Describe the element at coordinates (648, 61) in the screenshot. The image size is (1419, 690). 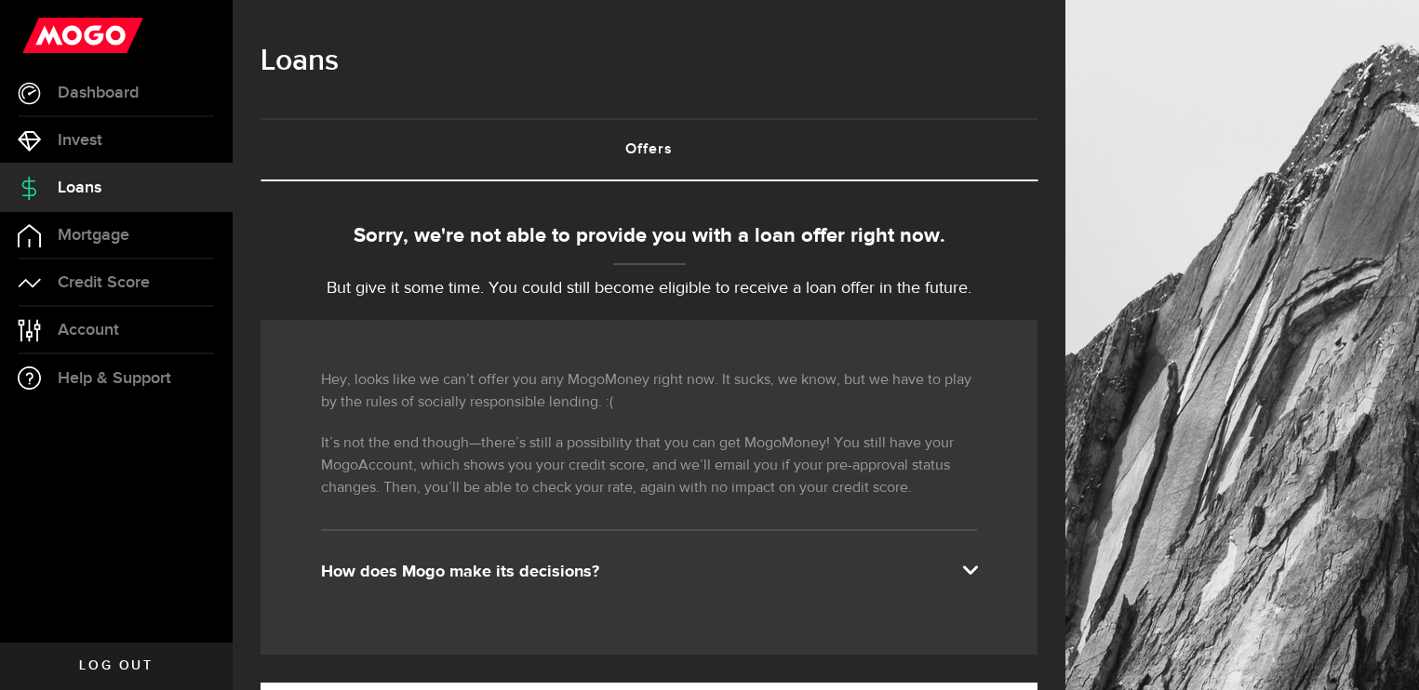
I see `h1: Loans` at that location.